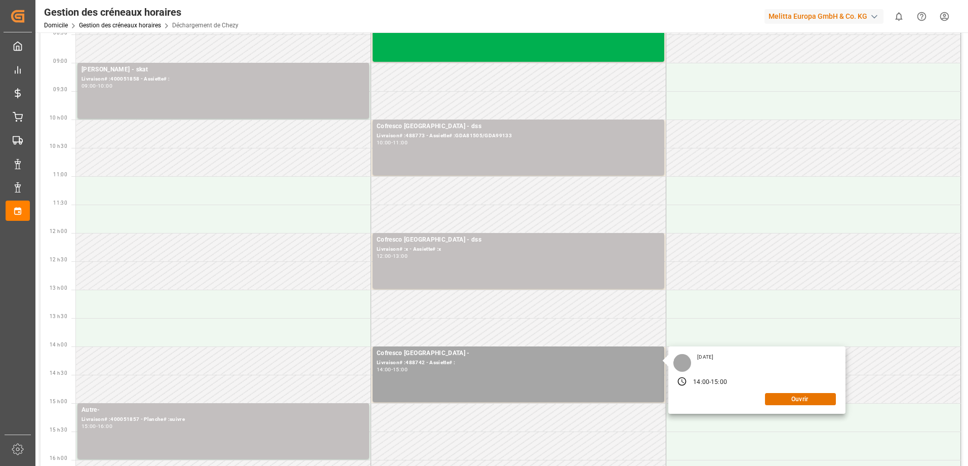 The width and height of the screenshot is (968, 466). What do you see at coordinates (58, 146) in the screenshot?
I see `span: 10 h 30` at bounding box center [58, 146].